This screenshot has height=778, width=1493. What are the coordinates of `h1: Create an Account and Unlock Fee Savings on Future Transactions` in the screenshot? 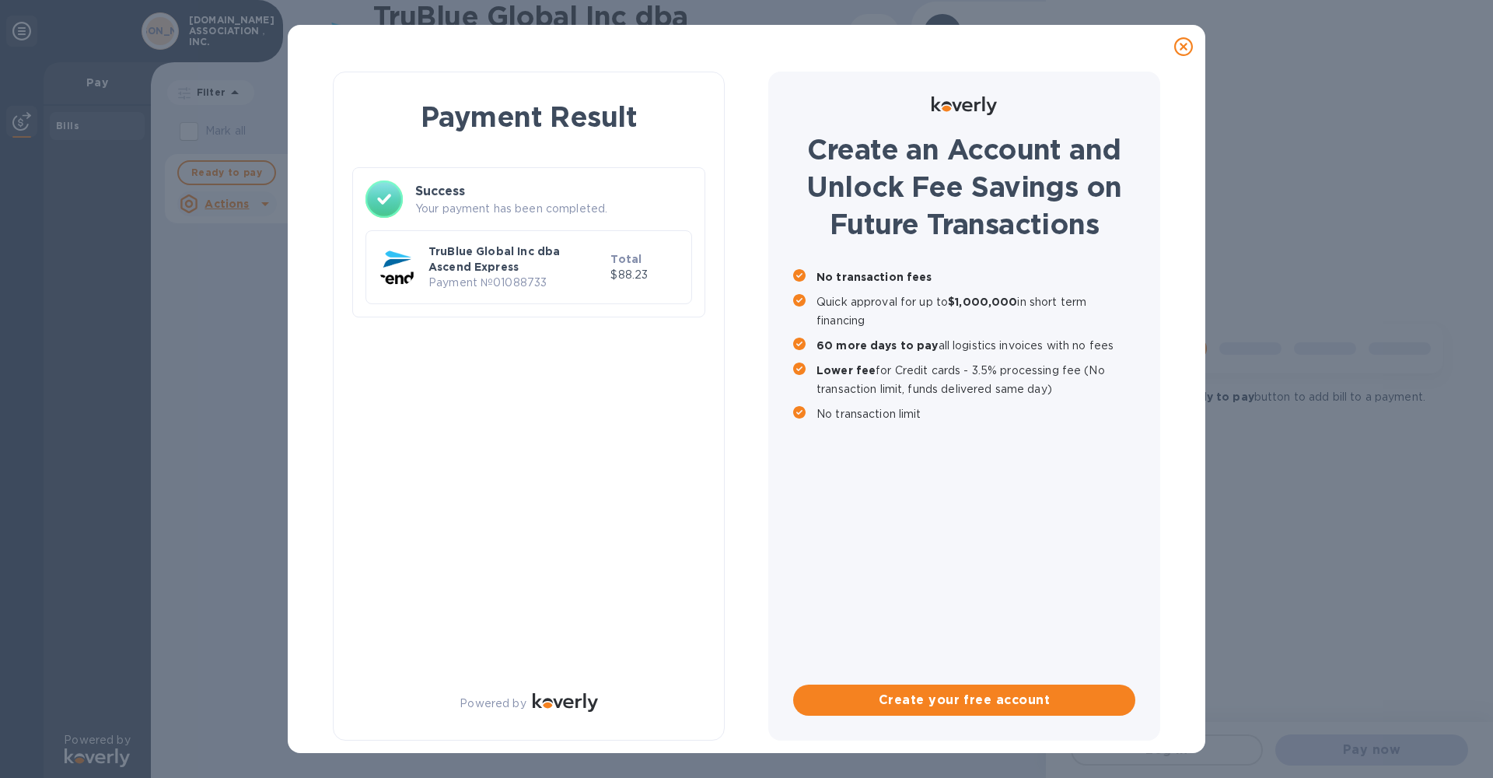 It's located at (964, 187).